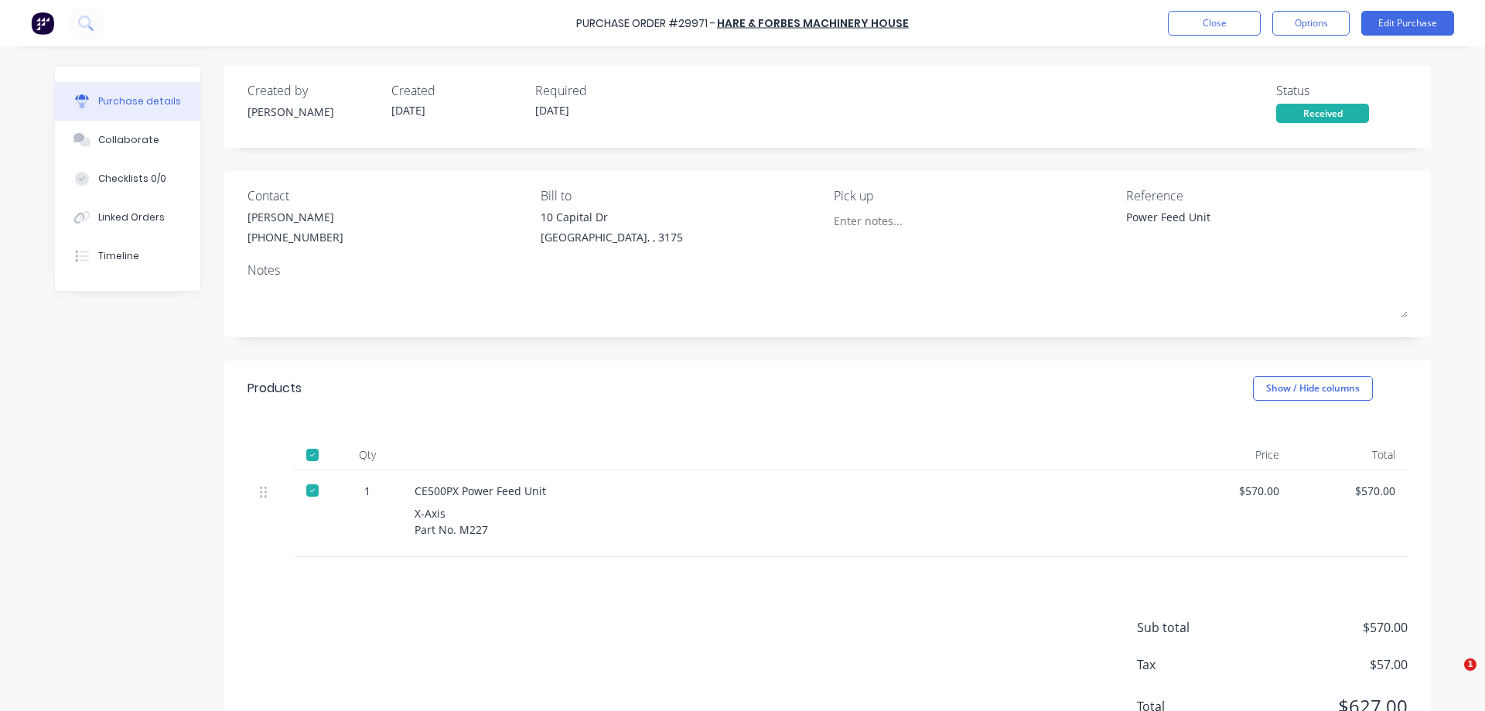  Describe the element at coordinates (1195, 627) in the screenshot. I see `span: Sub total` at that location.